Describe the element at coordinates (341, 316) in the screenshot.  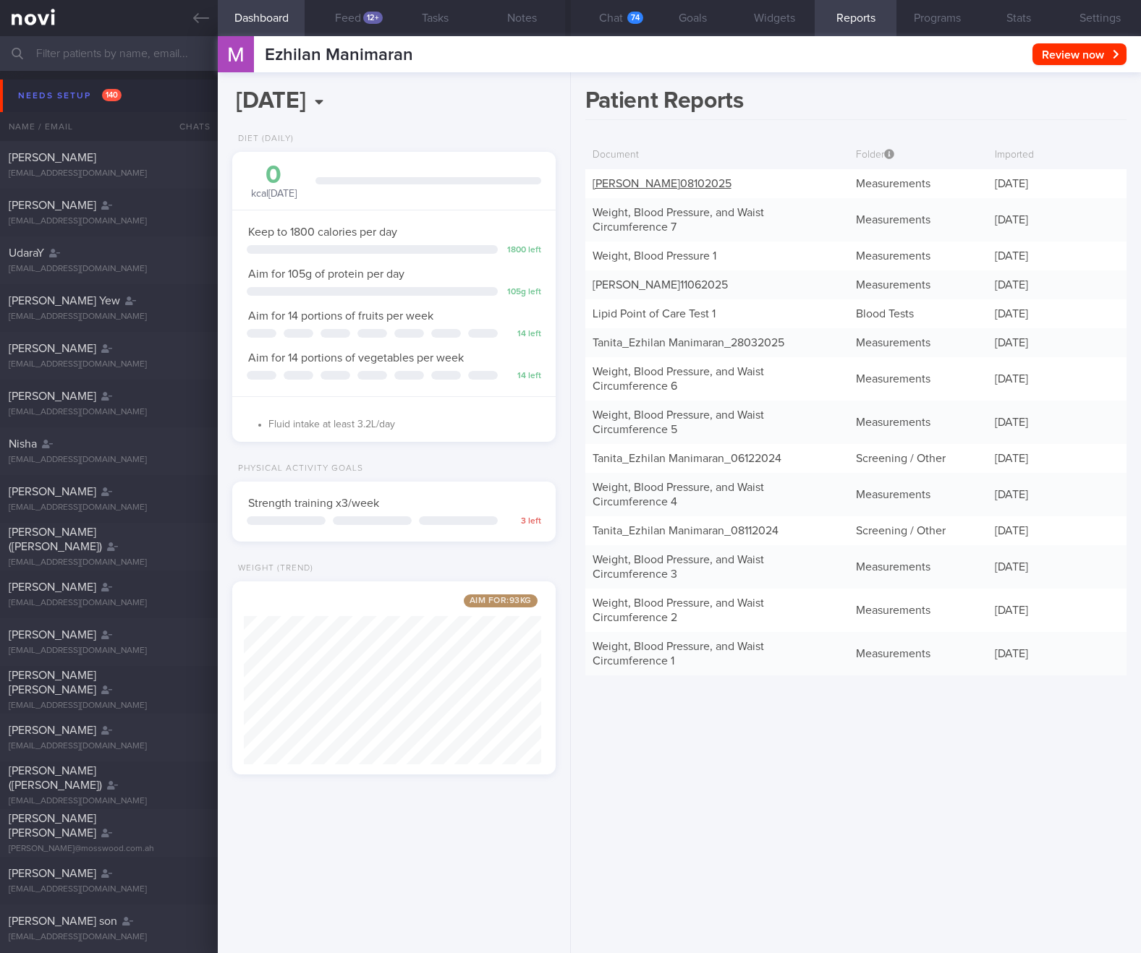
I see `span: Aim for 14 portions of fruits per week` at that location.